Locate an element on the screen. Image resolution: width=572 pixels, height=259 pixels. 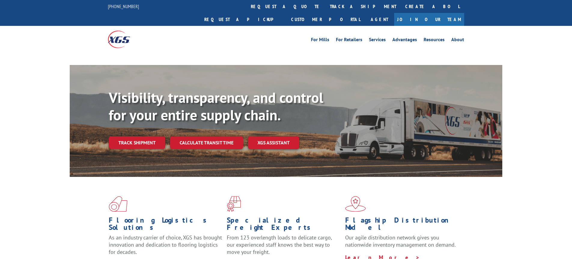
img: xgs-icon-total-supply-chain-intelligence-red is located at coordinates (118, 204).